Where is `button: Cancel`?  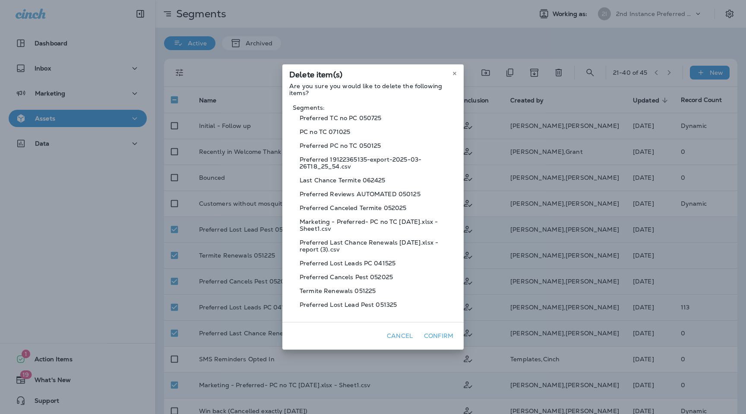
button: Cancel is located at coordinates (400, 336).